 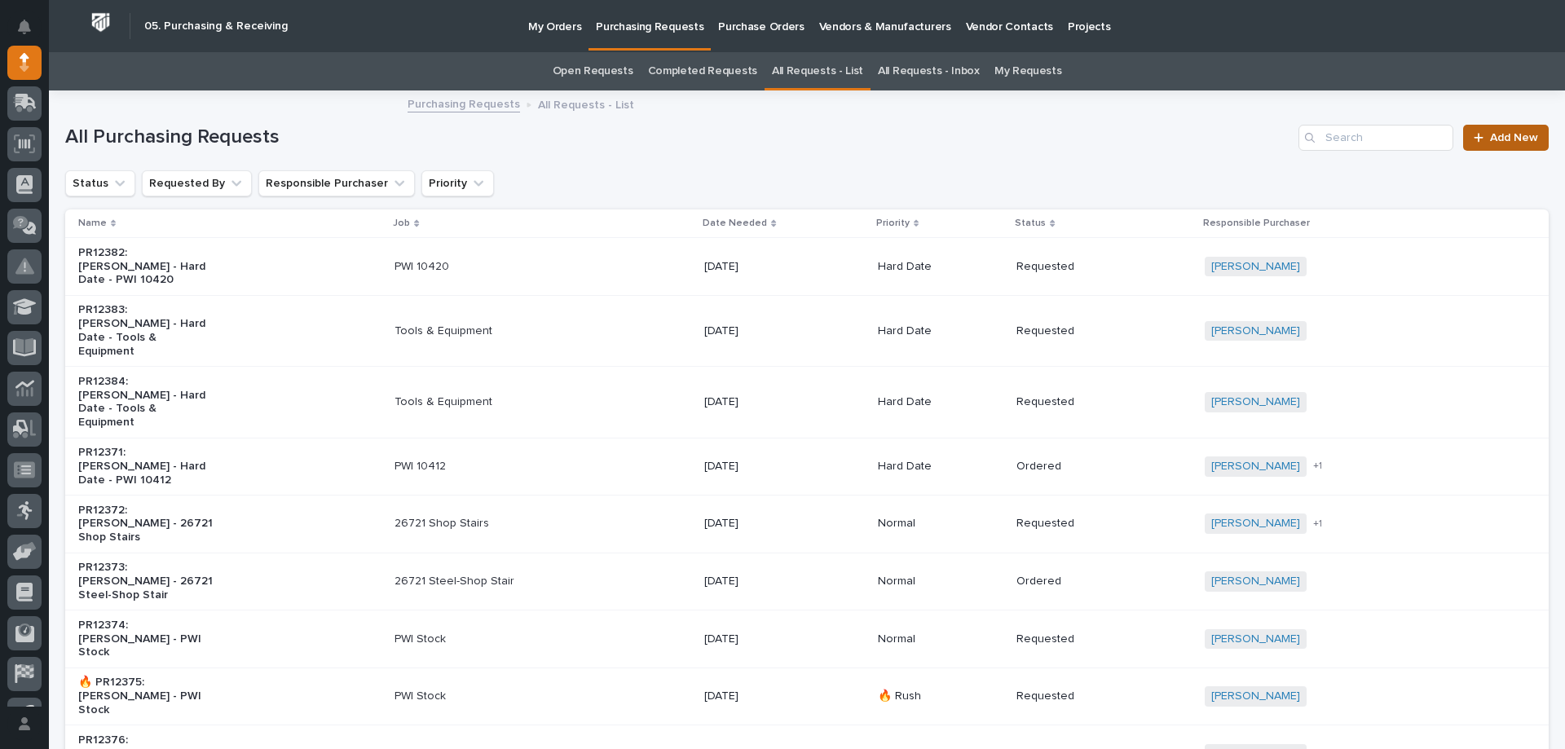 I want to click on button: Status, so click(x=100, y=183).